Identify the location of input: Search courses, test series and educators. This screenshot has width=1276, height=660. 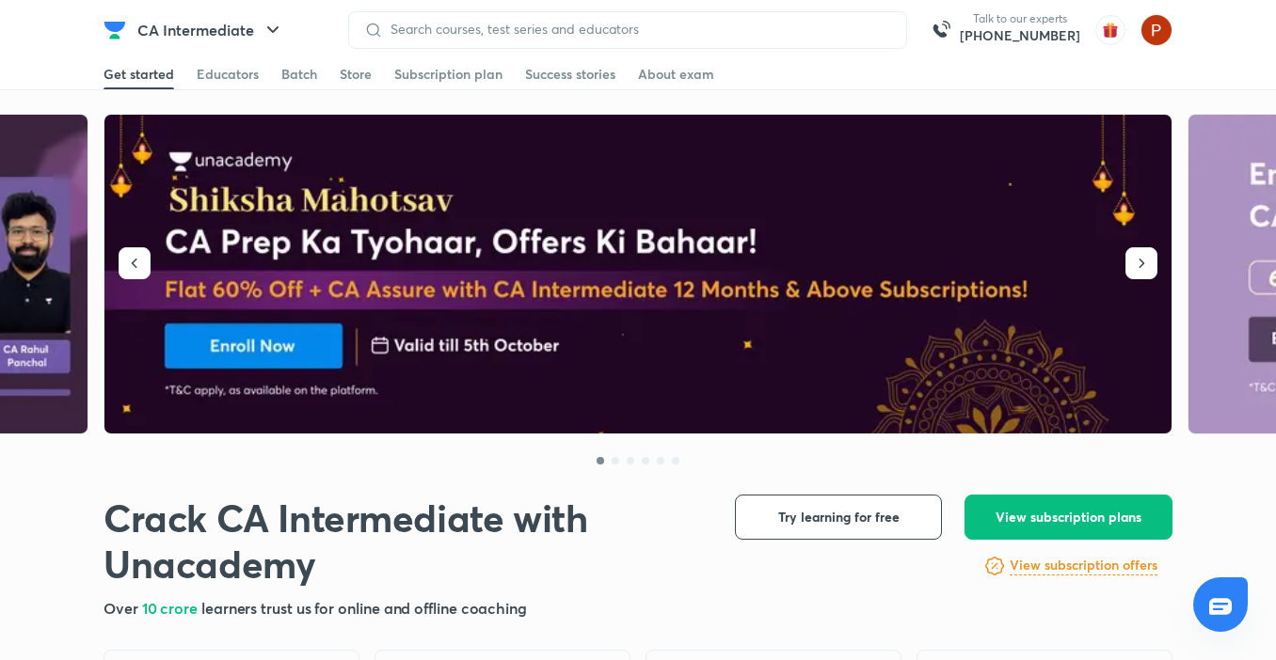
(637, 29).